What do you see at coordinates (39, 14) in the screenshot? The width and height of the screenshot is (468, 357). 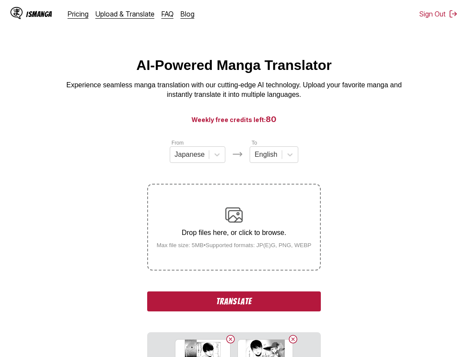 I see `a: IsManga LogoIsManga` at bounding box center [39, 14].